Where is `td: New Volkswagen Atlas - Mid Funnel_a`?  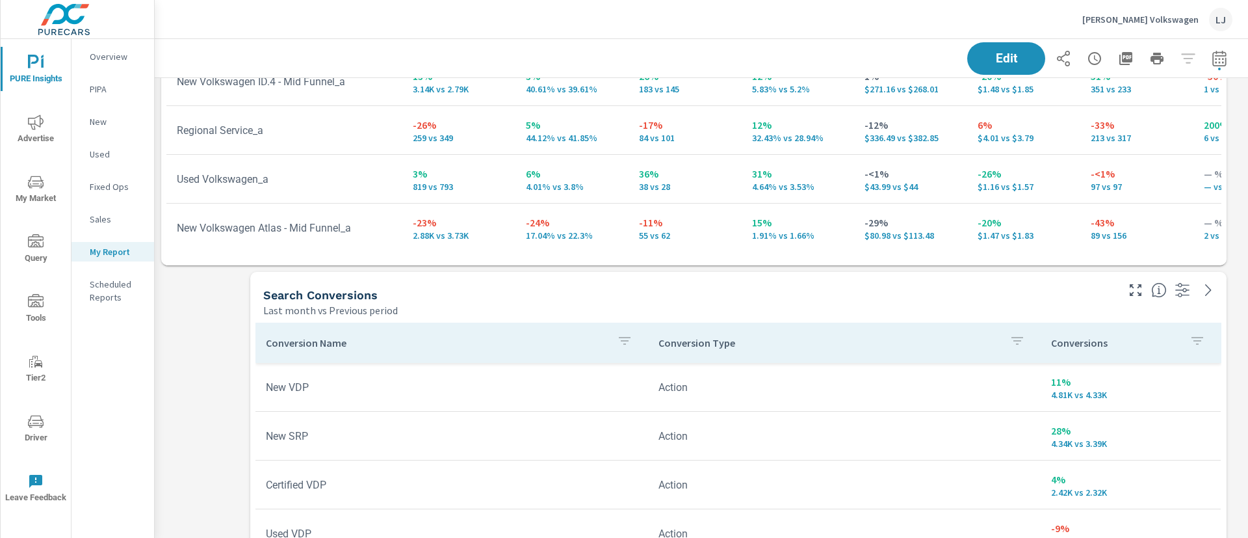
td: New Volkswagen Atlas - Mid Funnel_a is located at coordinates (284, 228).